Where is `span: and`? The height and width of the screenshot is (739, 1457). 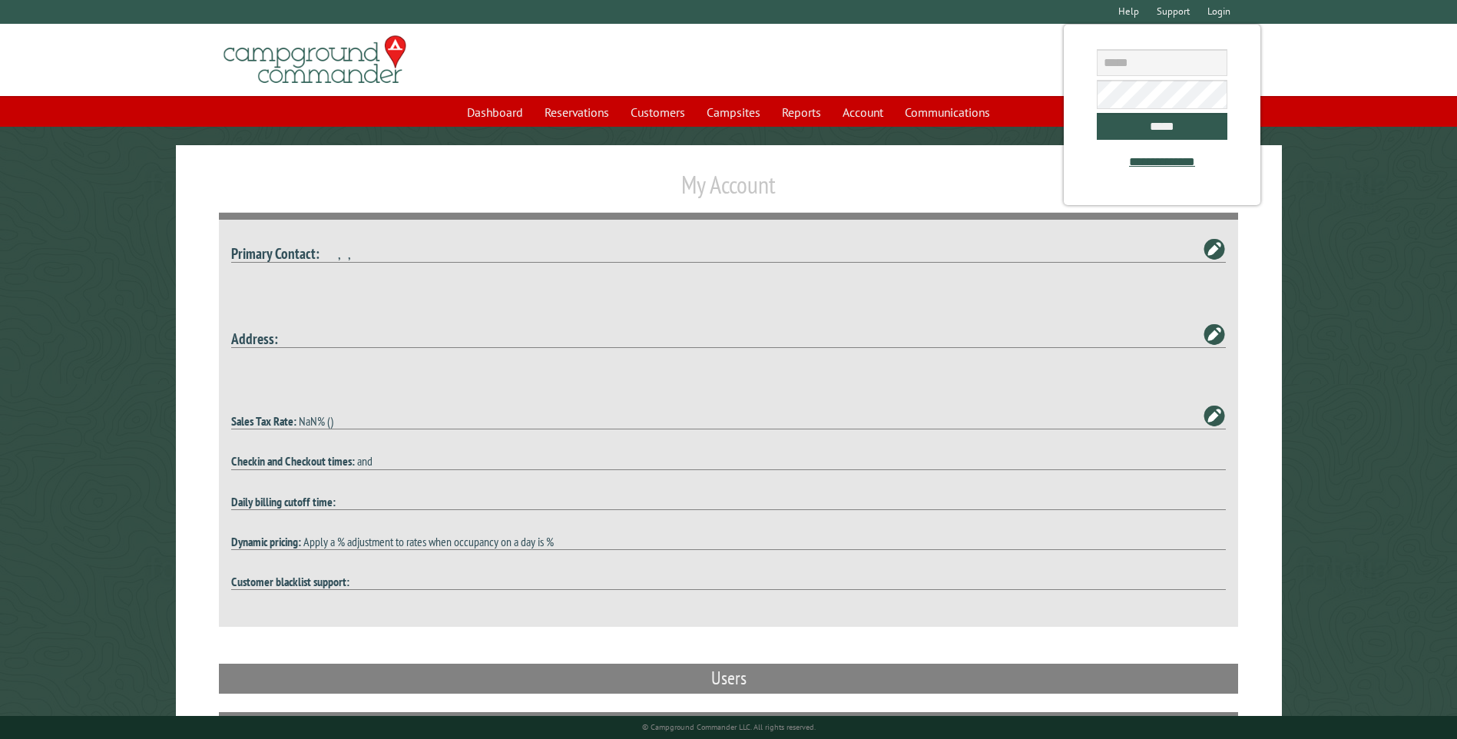 span: and is located at coordinates (365, 461).